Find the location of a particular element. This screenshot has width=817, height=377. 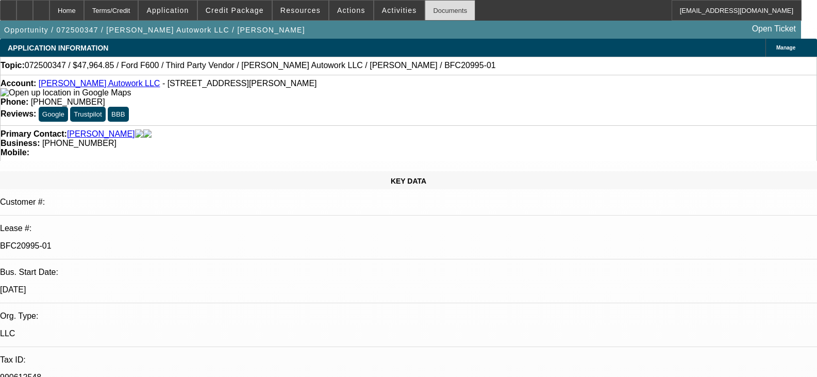

strong: Account: is located at coordinates (18, 83).